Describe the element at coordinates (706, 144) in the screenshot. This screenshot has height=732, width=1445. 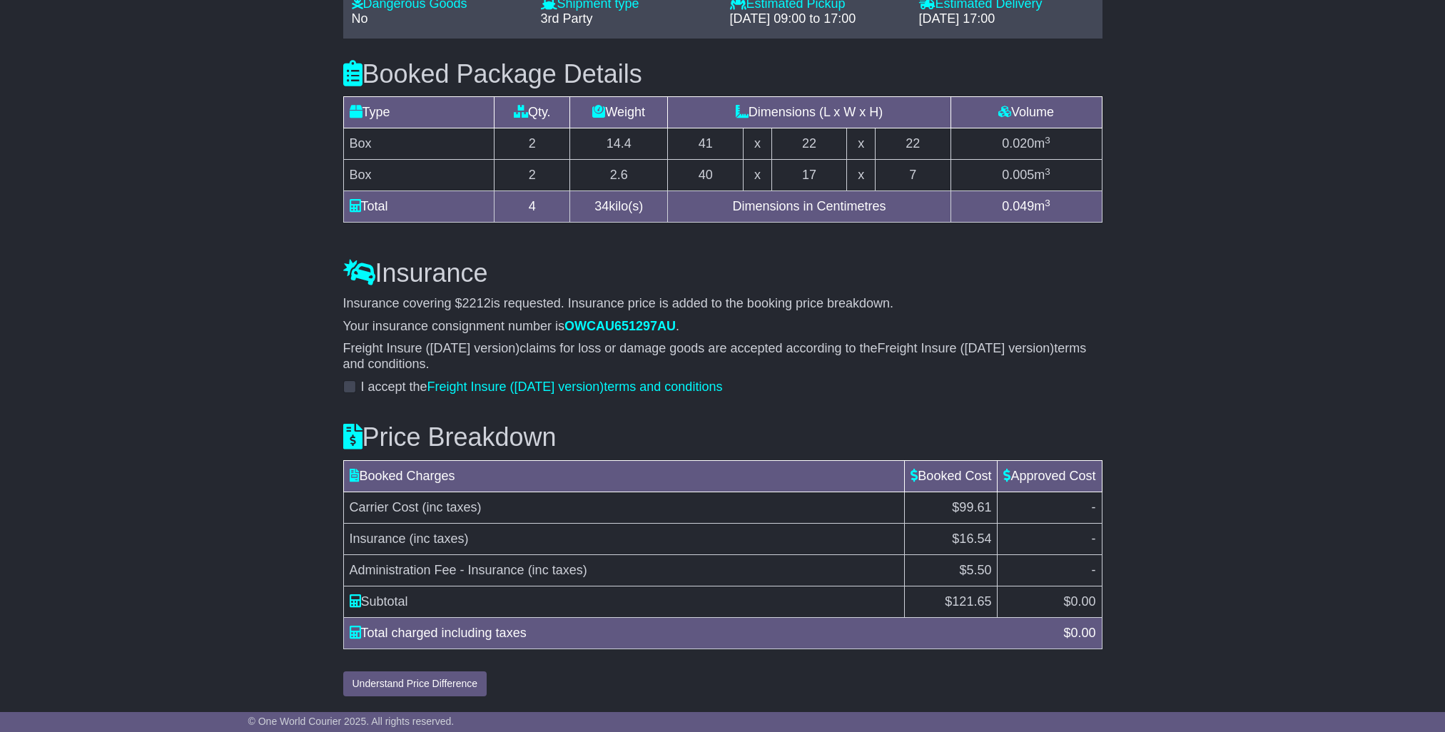
I see `td: 41` at that location.